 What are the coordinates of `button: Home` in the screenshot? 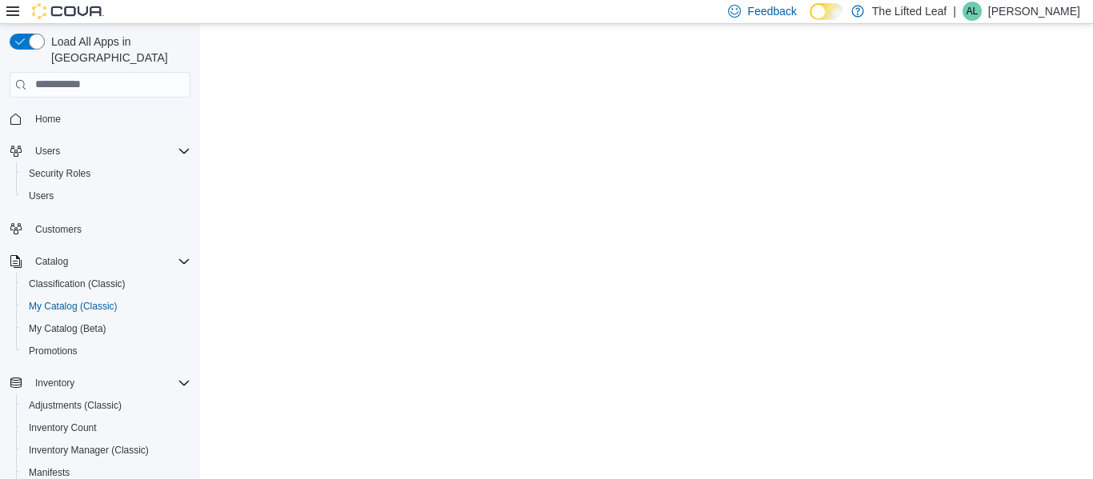 It's located at (100, 118).